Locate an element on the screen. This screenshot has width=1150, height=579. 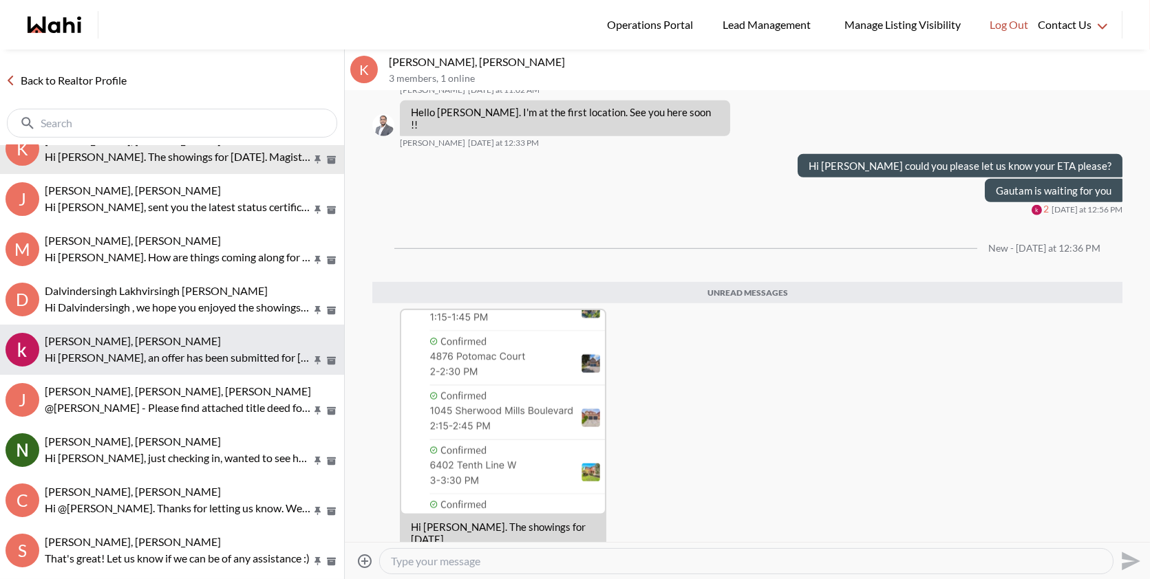
img: 1000033672.png is located at coordinates (503, 412).